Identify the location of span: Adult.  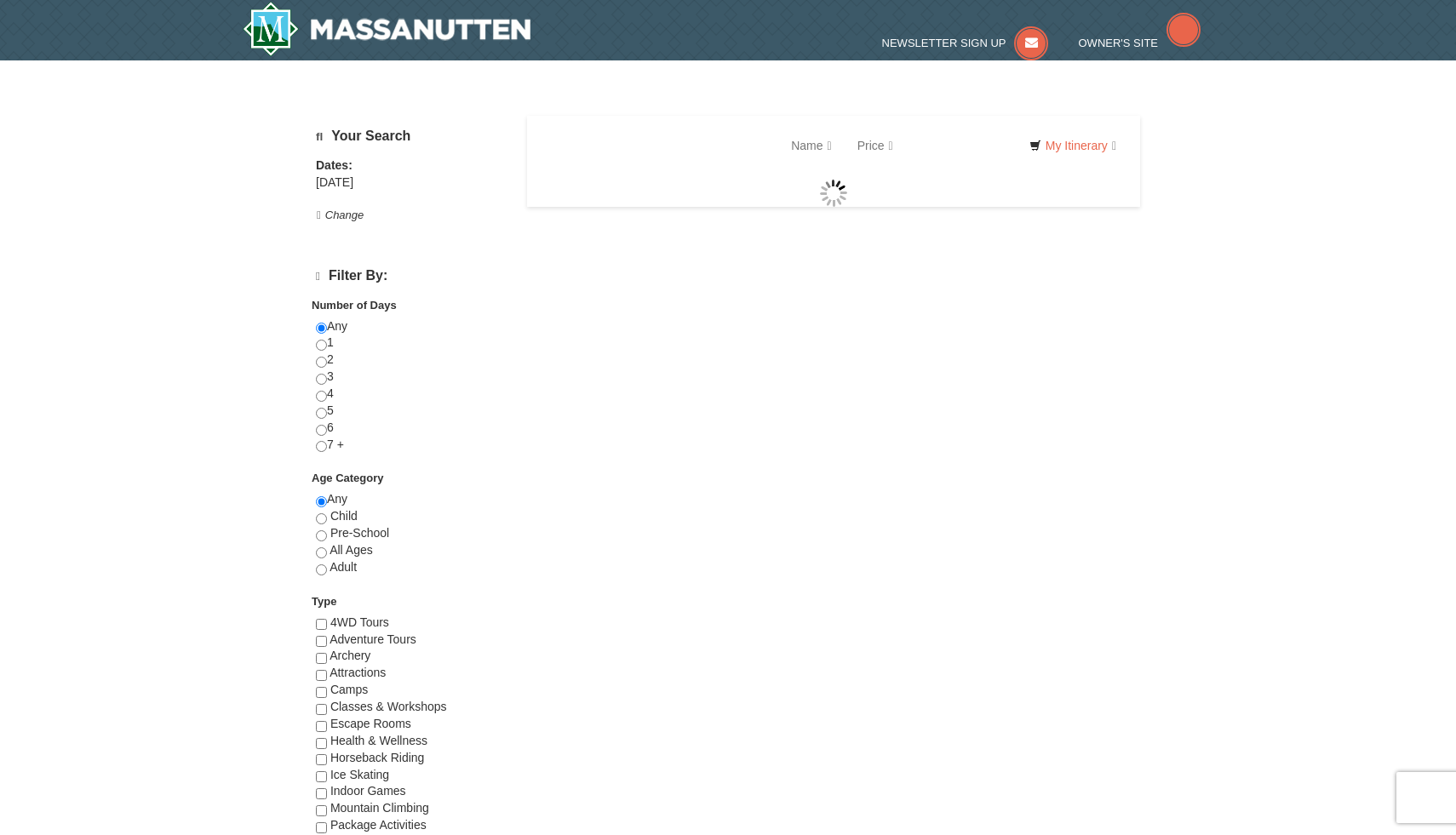
(343, 567).